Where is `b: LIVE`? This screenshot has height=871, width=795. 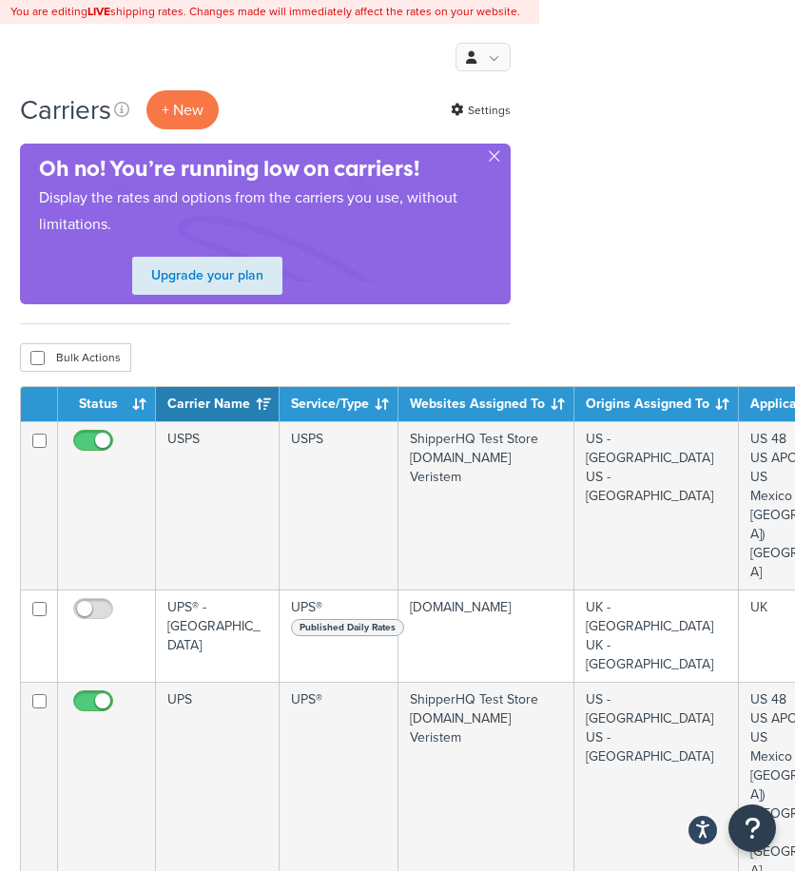
b: LIVE is located at coordinates (99, 11).